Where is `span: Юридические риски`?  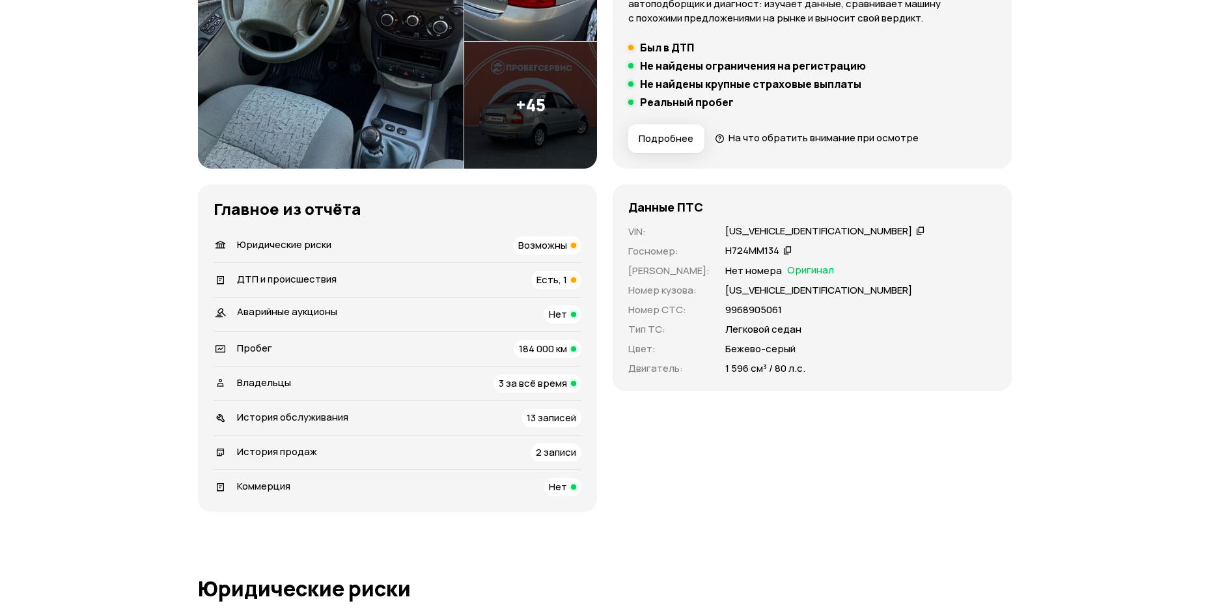
span: Юридические риски is located at coordinates (284, 244).